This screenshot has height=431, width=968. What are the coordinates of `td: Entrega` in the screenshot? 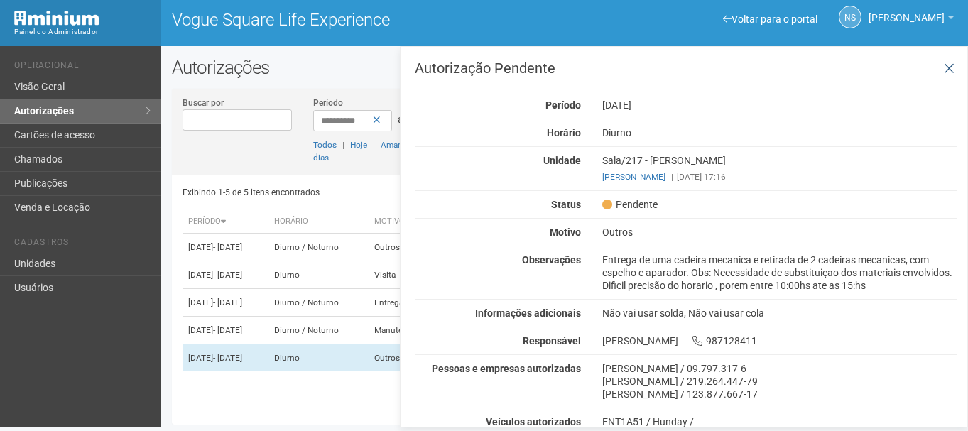 It's located at (407, 303).